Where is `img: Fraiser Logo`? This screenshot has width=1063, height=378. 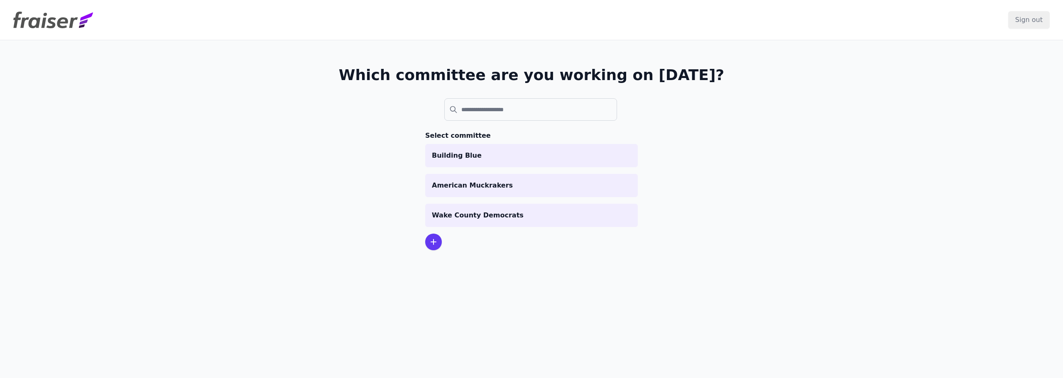
img: Fraiser Logo is located at coordinates (53, 20).